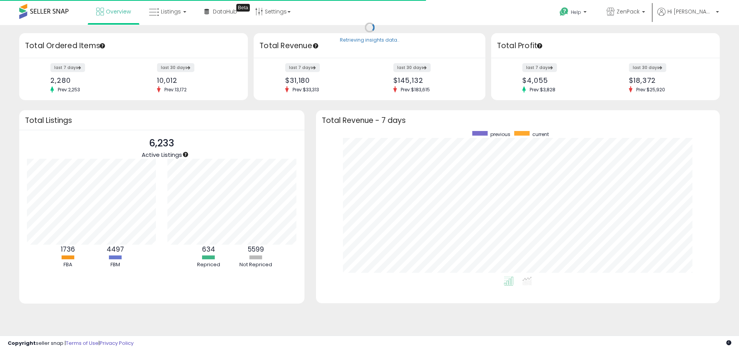  Describe the element at coordinates (256, 264) in the screenshot. I see `div: Not Repriced` at that location.